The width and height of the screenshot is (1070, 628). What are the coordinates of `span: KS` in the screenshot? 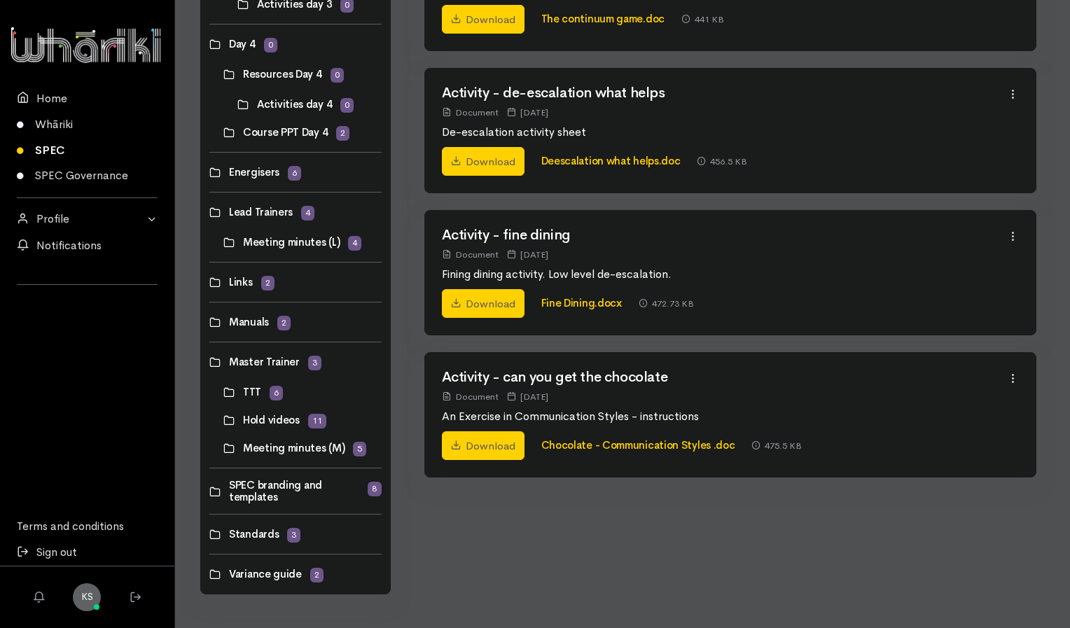 It's located at (87, 598).